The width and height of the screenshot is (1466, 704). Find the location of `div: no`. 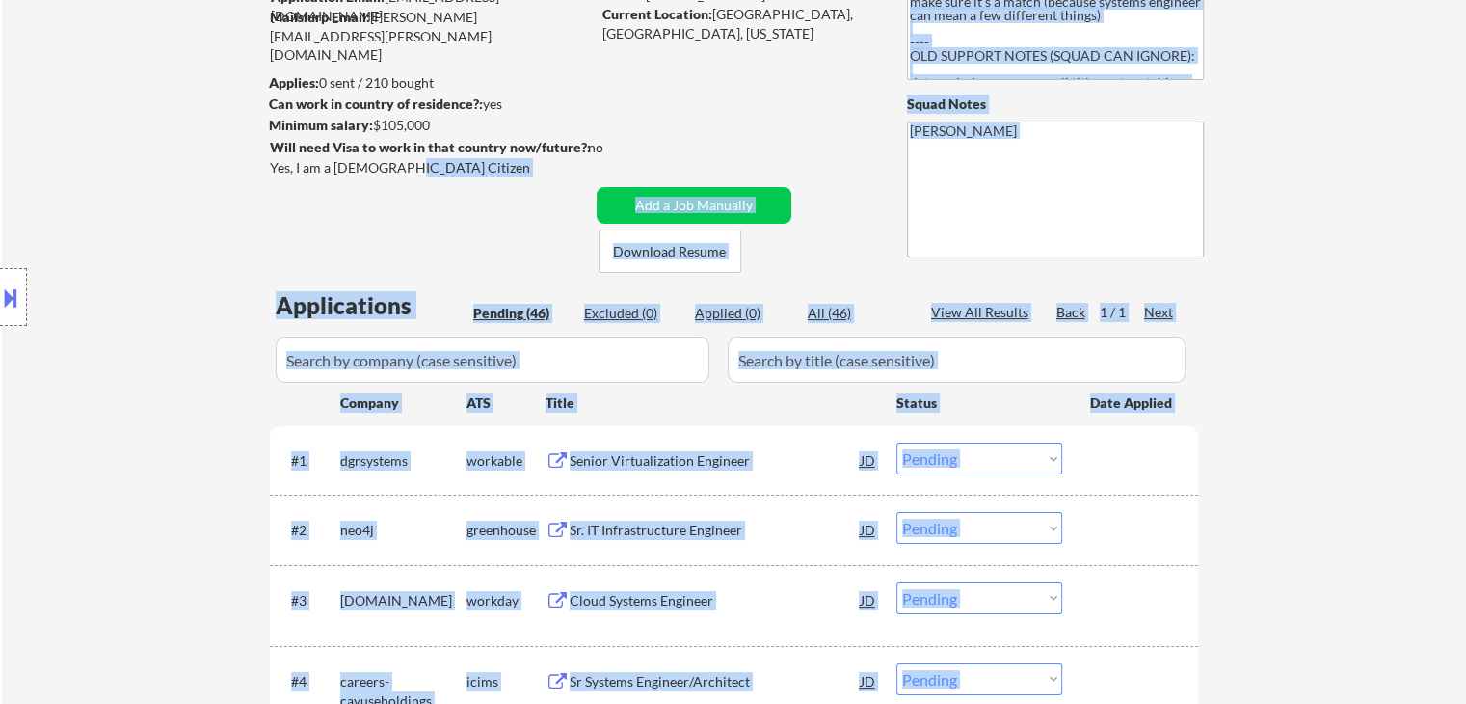

div: no is located at coordinates (615, 147).